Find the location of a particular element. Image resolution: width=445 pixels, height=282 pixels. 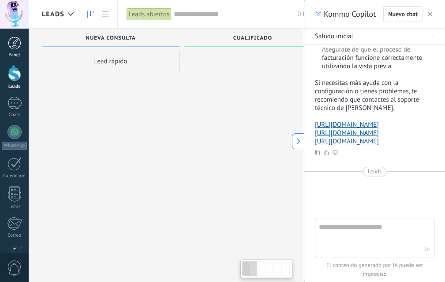

span: Nuevo chat is located at coordinates (402, 14).